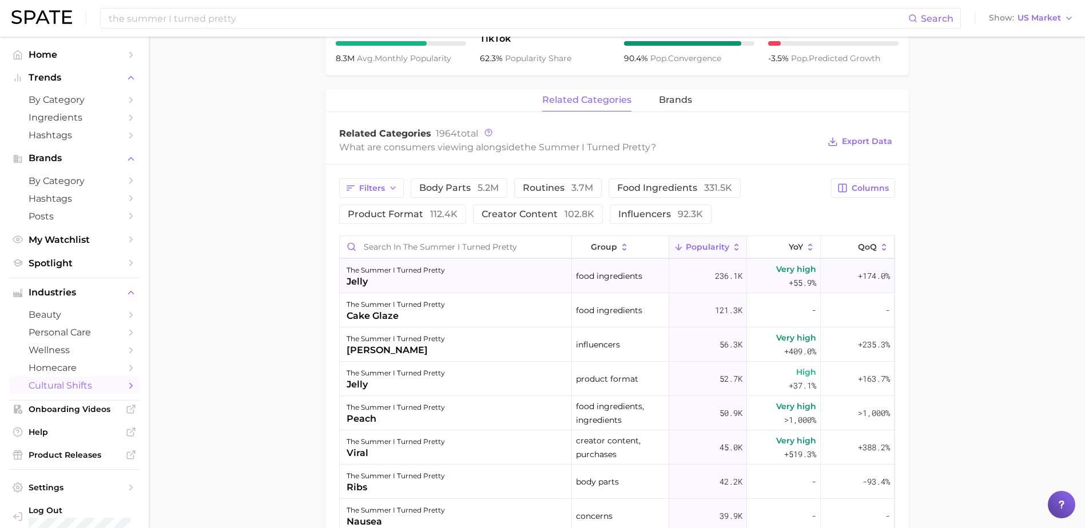 This screenshot has width=1085, height=528. Describe the element at coordinates (404, 58) in the screenshot. I see `span: monthly popularity` at that location.